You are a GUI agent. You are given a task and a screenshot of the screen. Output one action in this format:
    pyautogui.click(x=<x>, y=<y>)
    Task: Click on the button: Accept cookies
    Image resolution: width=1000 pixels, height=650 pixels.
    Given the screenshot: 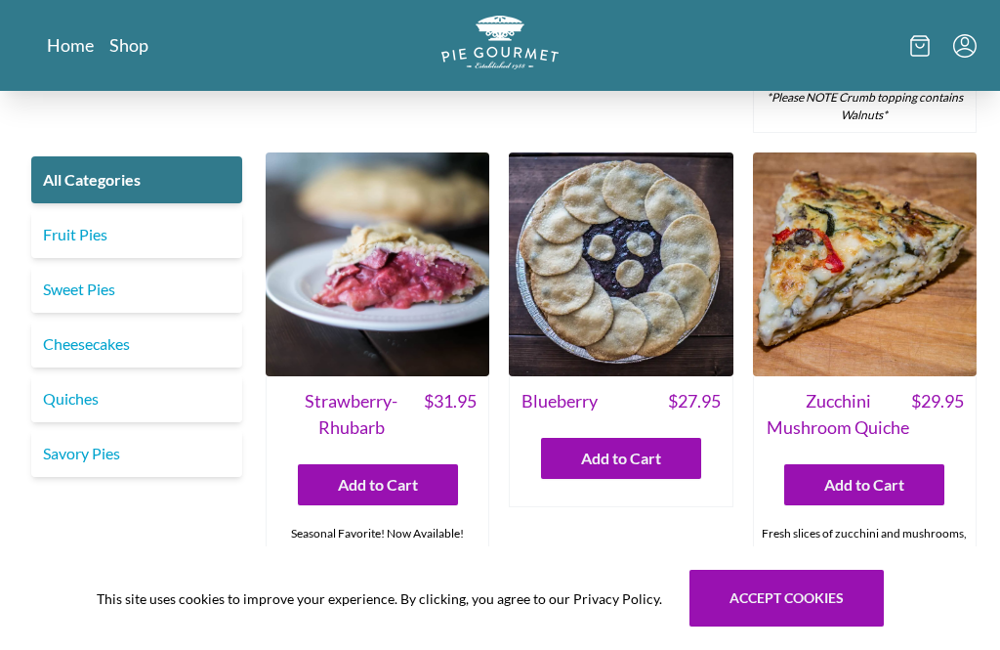 What is the action you would take?
    pyautogui.click(x=786, y=598)
    